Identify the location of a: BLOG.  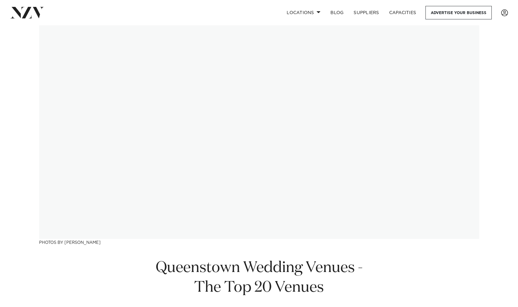
(337, 13).